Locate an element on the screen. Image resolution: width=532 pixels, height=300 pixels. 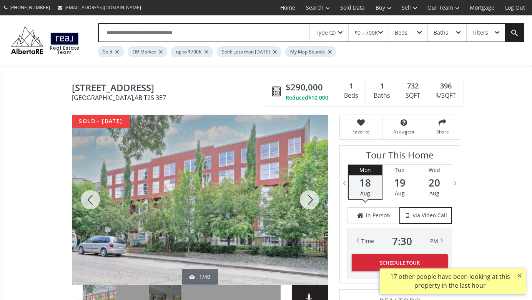
div: Tue is located at coordinates (399, 170).